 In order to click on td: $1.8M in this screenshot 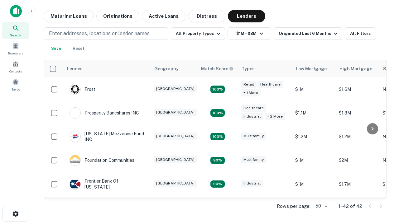, I will do `click(357, 113)`.